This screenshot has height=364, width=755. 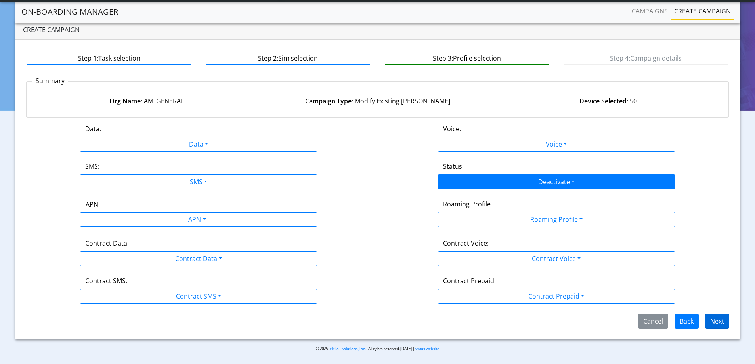 I want to click on button: Next, so click(x=717, y=321).